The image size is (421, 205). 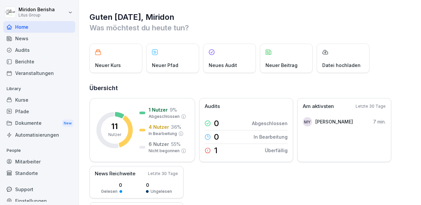 What do you see at coordinates (39, 100) in the screenshot?
I see `a: Kurse` at bounding box center [39, 100].